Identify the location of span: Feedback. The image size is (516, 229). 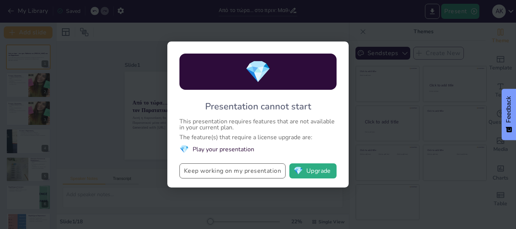
(509, 110).